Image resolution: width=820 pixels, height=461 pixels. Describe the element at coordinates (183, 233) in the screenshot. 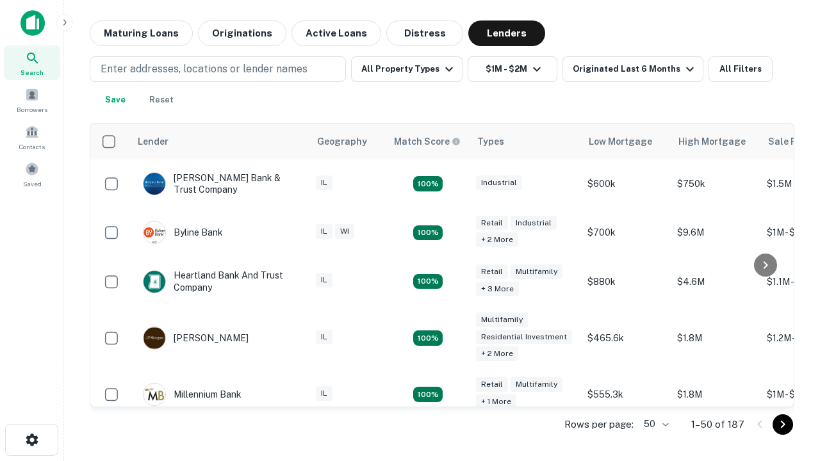

I see `div: Byline Bank` at that location.